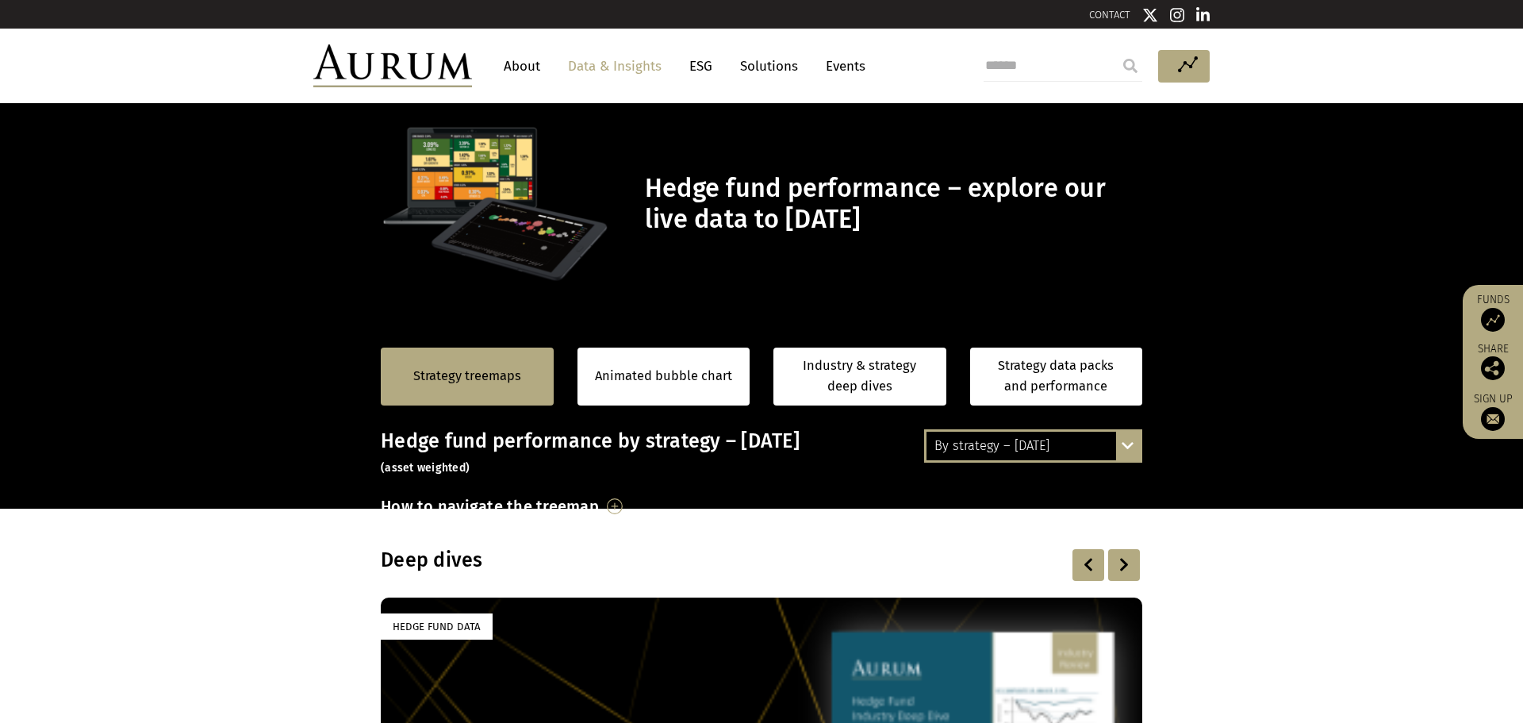  What do you see at coordinates (393, 66) in the screenshot?
I see `img: Aurum` at bounding box center [393, 66].